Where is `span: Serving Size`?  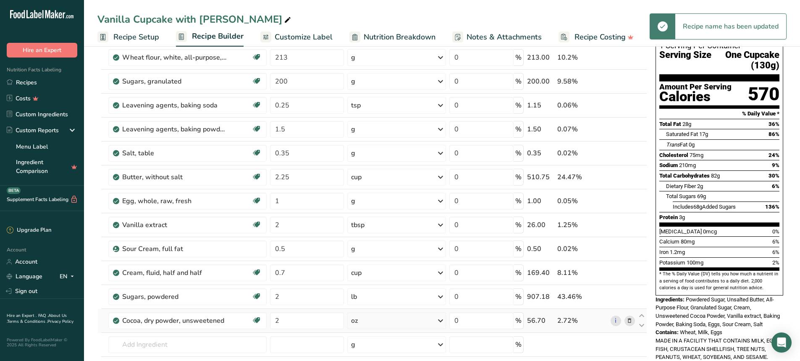 span: Serving Size is located at coordinates (685, 60).